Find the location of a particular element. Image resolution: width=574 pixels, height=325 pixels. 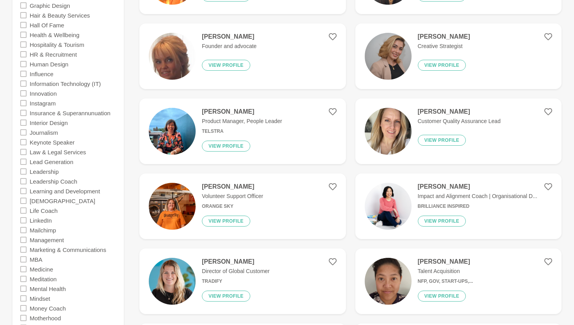

label: Money Coach is located at coordinates (48, 308).